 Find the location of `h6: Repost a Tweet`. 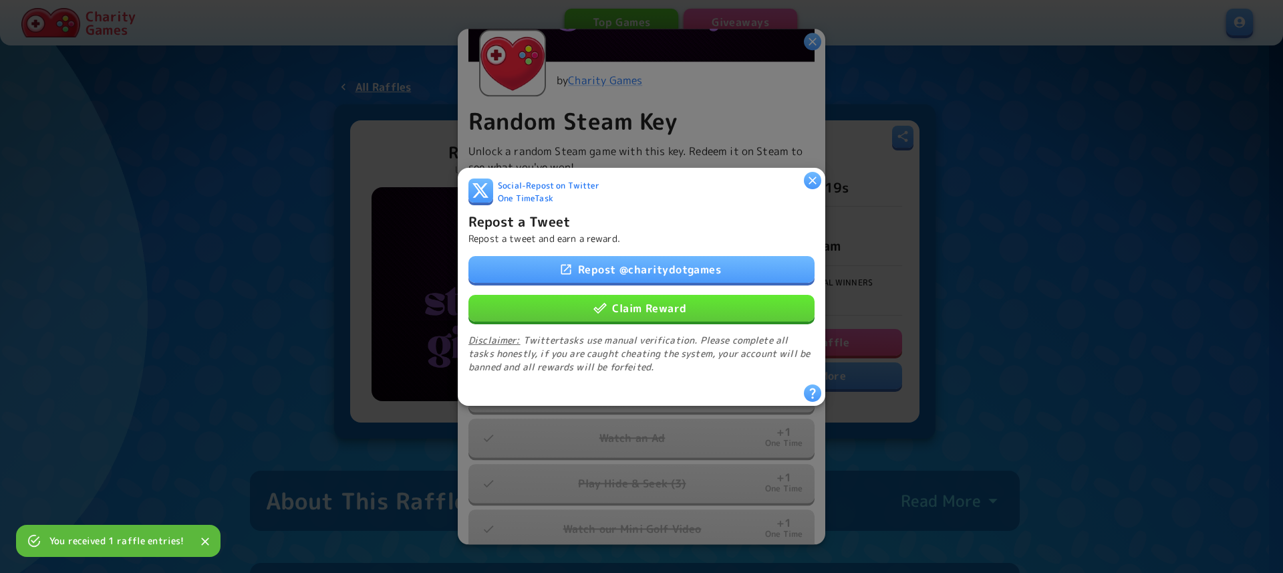

h6: Repost a Tweet is located at coordinates (519, 221).